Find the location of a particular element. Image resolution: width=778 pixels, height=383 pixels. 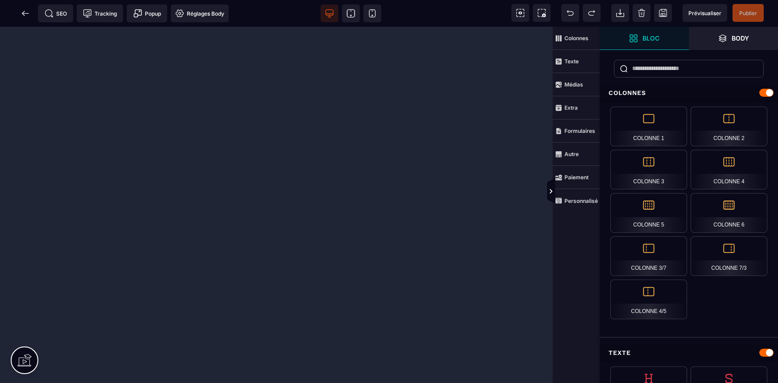

strong: Extra is located at coordinates (571, 107).